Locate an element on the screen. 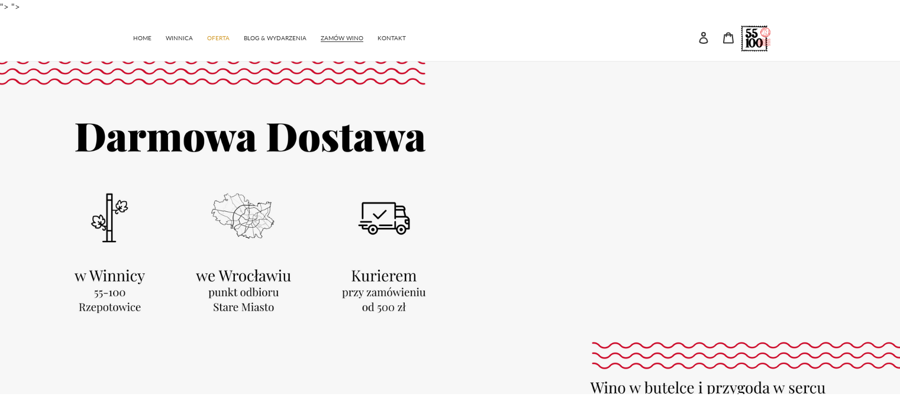 Image resolution: width=900 pixels, height=416 pixels. a: HOME is located at coordinates (142, 37).